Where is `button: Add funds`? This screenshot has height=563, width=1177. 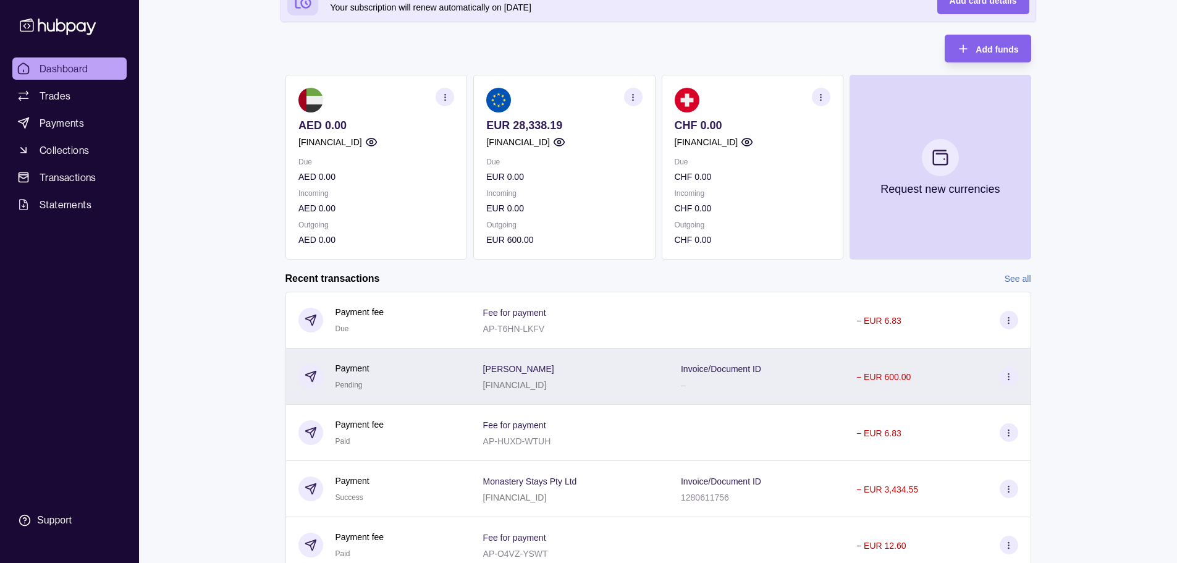
button: Add funds is located at coordinates (987, 48).